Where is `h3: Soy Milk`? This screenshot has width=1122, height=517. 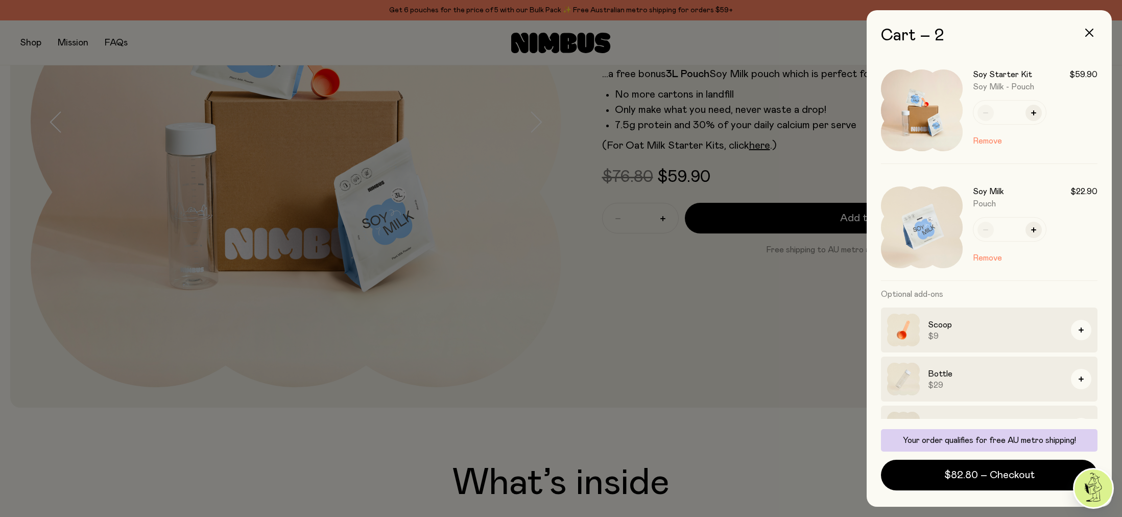 h3: Soy Milk is located at coordinates (989, 192).